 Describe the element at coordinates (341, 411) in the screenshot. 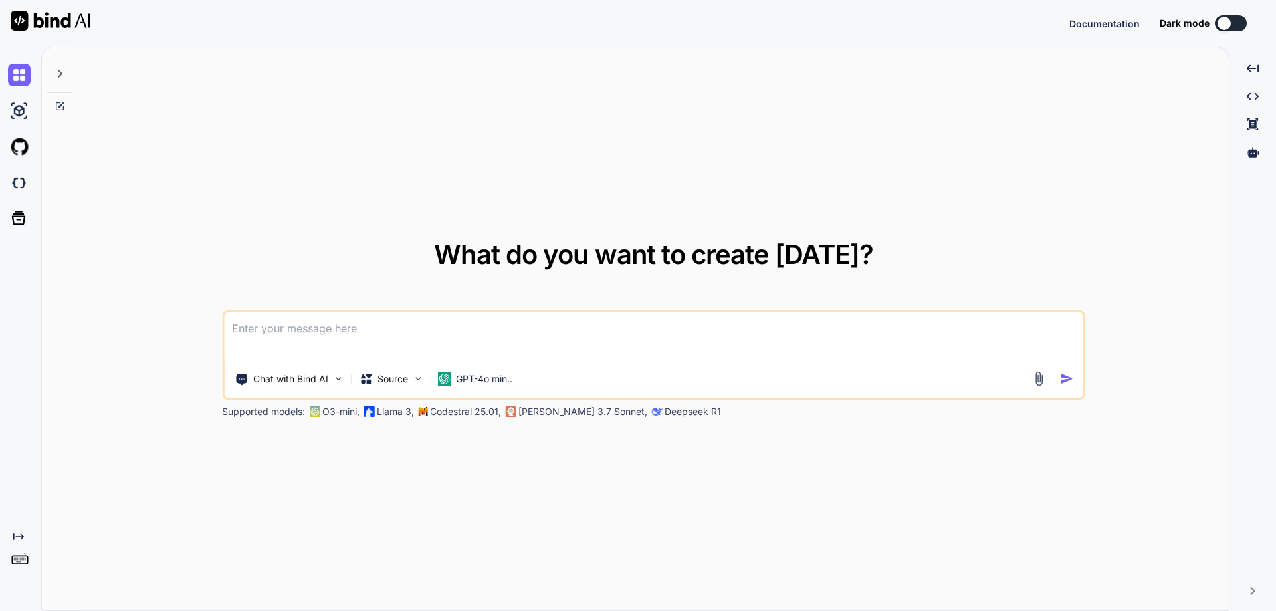

I see `p: O3-mini,` at that location.